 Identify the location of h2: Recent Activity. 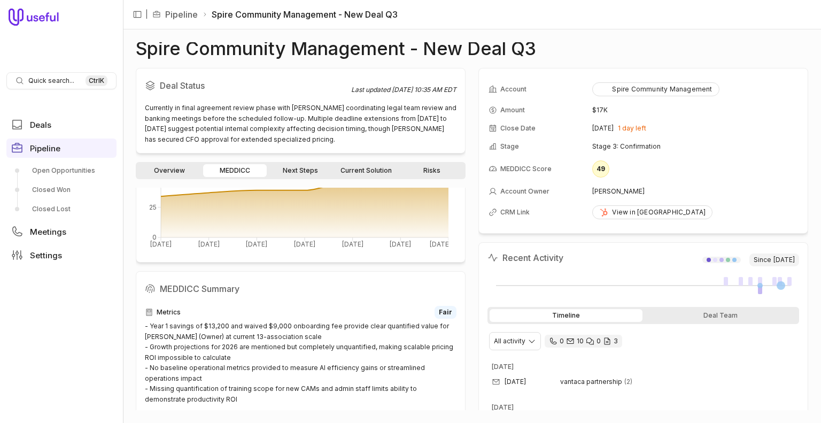
(525, 258).